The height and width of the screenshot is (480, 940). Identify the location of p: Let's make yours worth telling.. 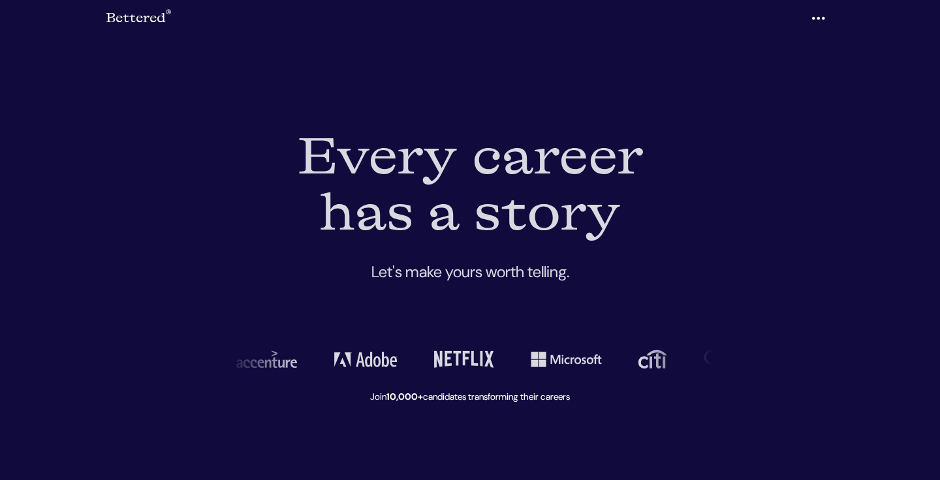
(470, 286).